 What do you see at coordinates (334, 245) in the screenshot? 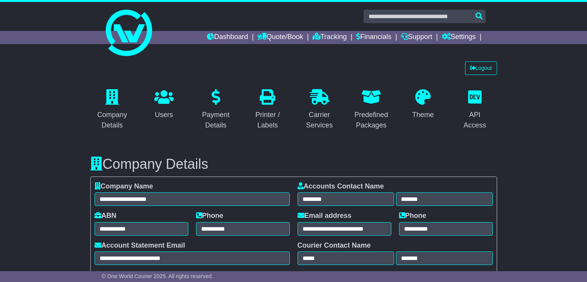
I see `label: Courier Contact Name` at bounding box center [334, 245].